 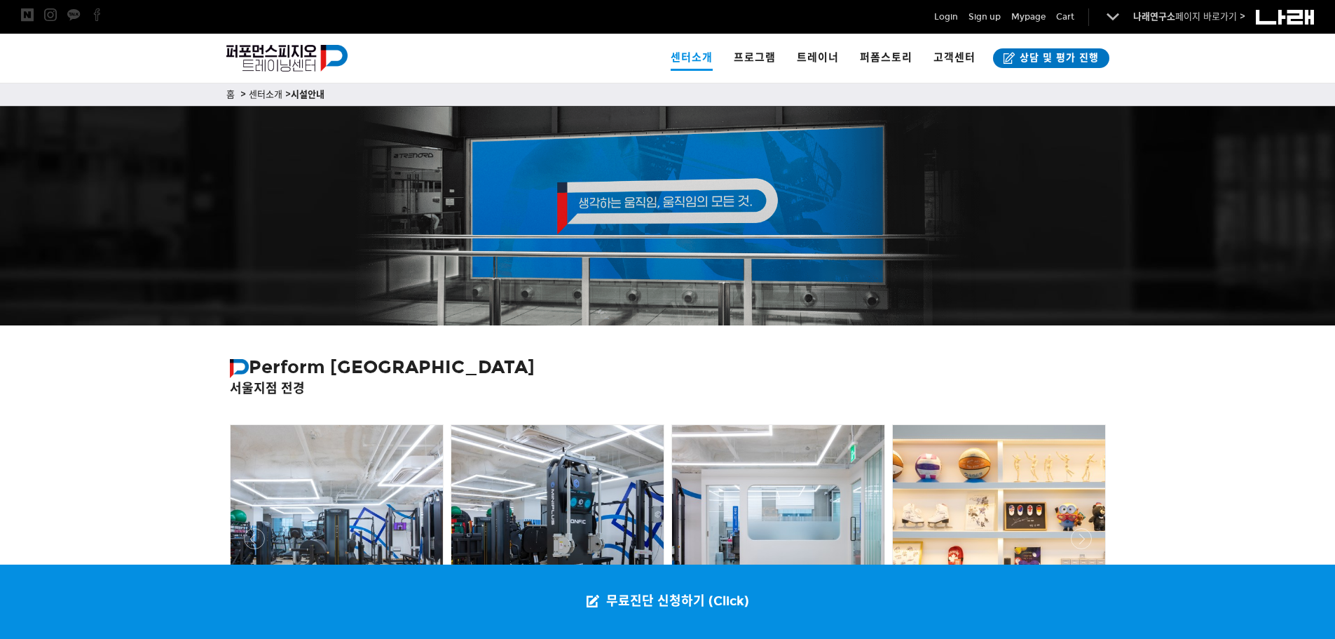 I want to click on img: 퍼포먼스피지오 심볼 로고, so click(x=239, y=368).